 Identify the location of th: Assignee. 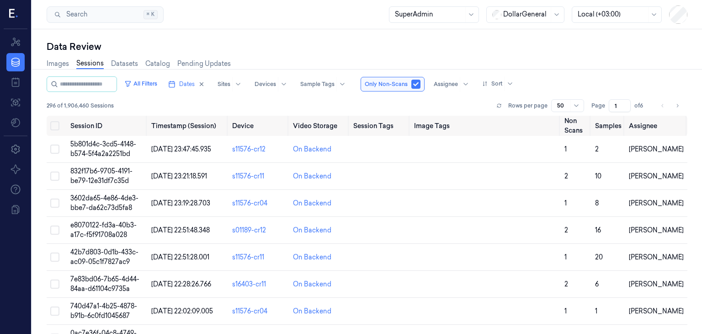
(656, 126).